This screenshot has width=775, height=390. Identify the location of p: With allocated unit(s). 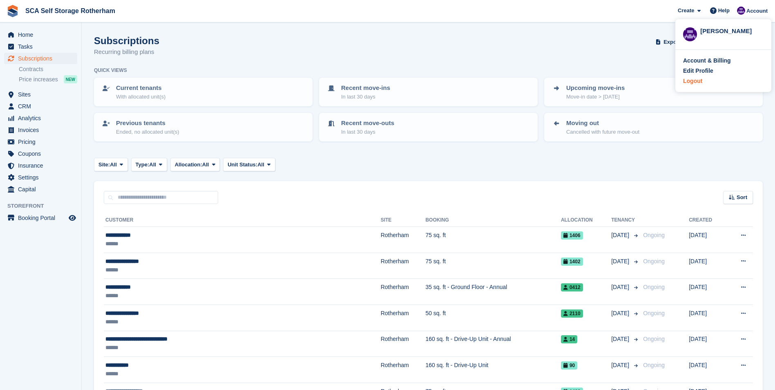
(141, 97).